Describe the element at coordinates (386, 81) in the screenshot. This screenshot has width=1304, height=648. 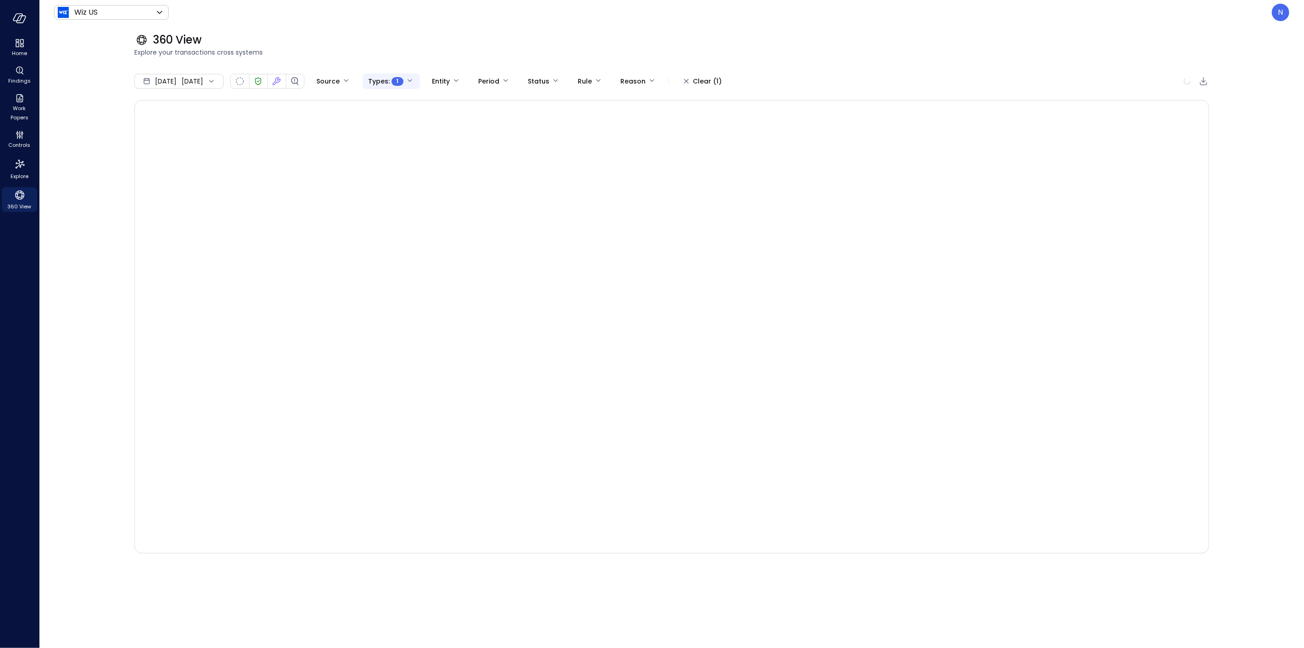
I see `div: Types :` at that location.